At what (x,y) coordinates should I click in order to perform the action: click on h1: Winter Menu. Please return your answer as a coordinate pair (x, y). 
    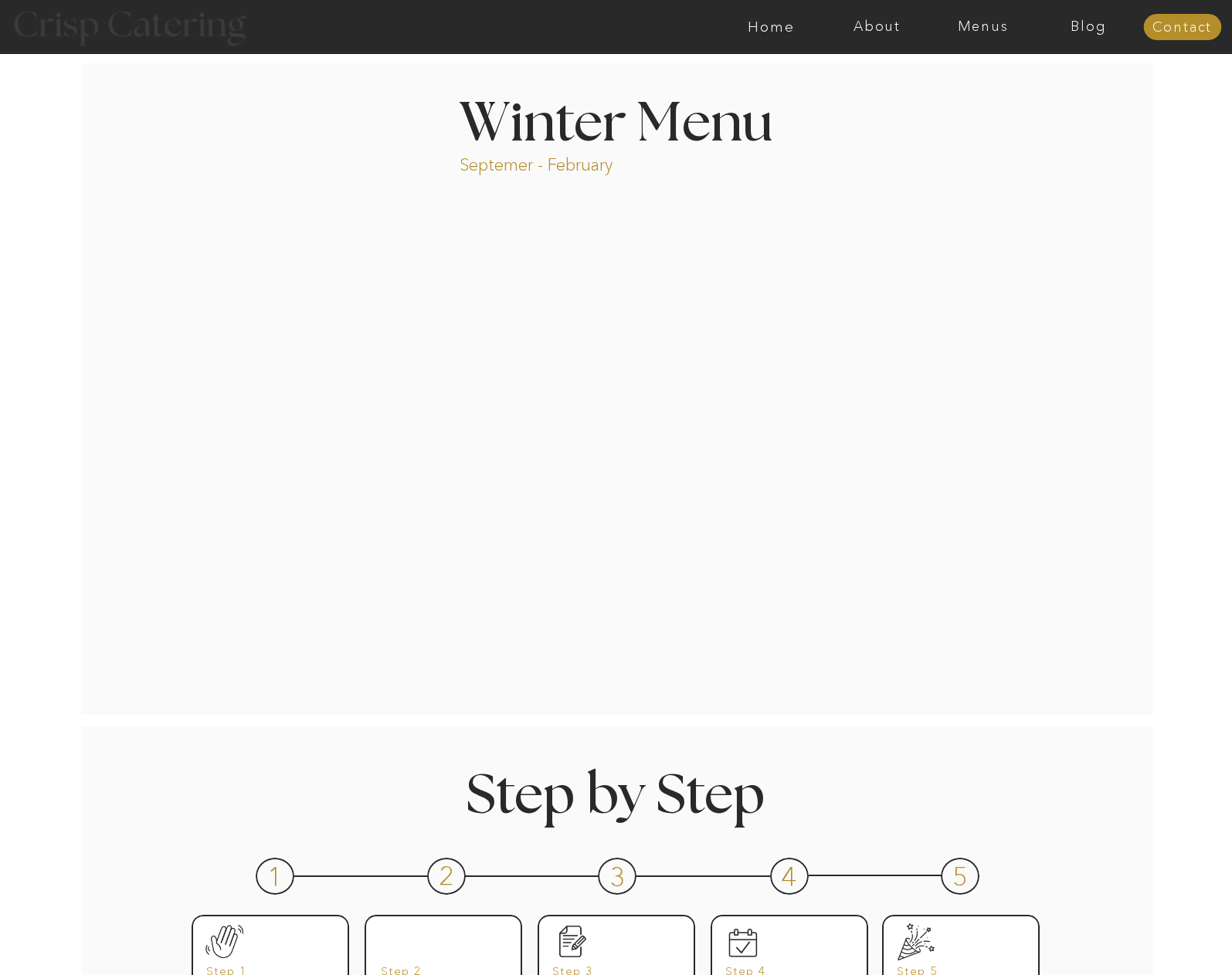
    Looking at the image, I should click on (616, 119).